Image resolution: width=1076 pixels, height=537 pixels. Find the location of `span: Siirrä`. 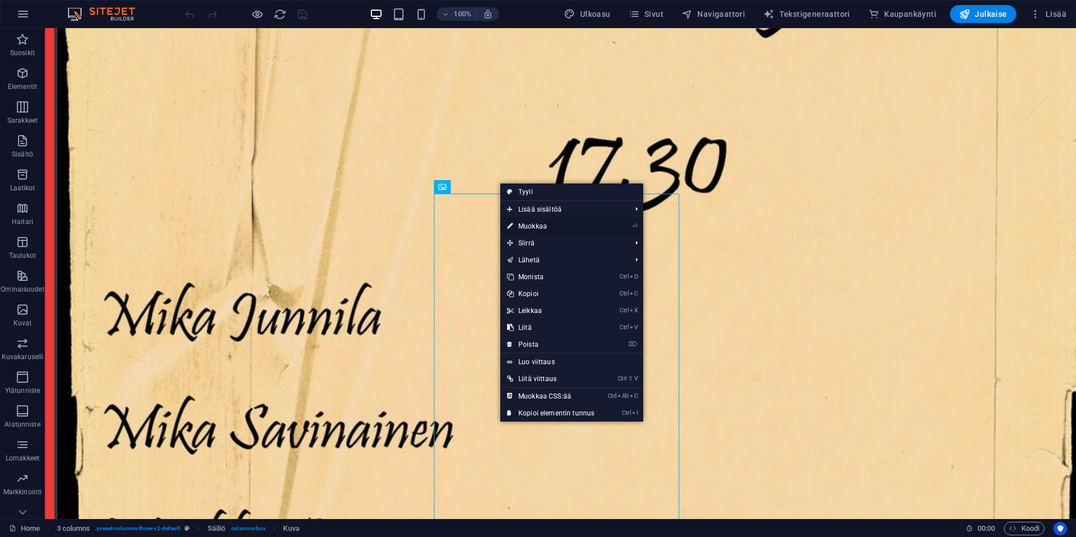

span: Siirrä is located at coordinates (563, 243).